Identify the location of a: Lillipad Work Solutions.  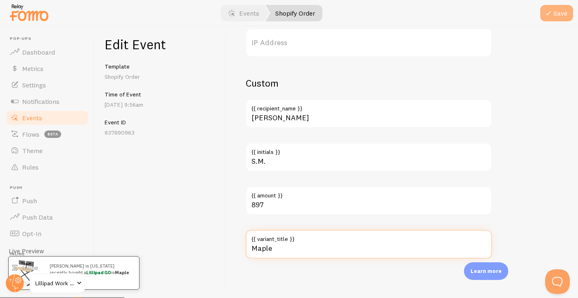
(57, 283).